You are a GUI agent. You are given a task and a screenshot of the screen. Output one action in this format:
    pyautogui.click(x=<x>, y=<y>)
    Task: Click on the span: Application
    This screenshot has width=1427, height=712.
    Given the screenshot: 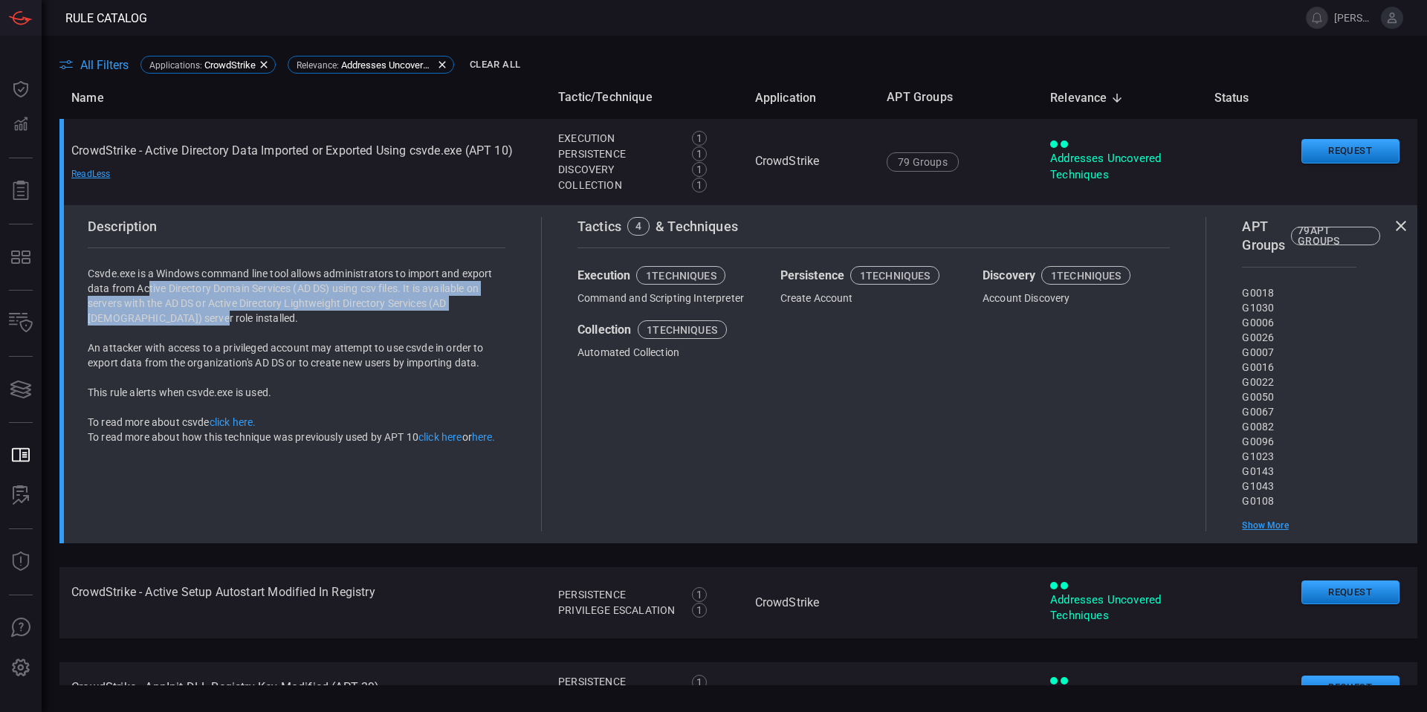 What is the action you would take?
    pyautogui.click(x=795, y=98)
    